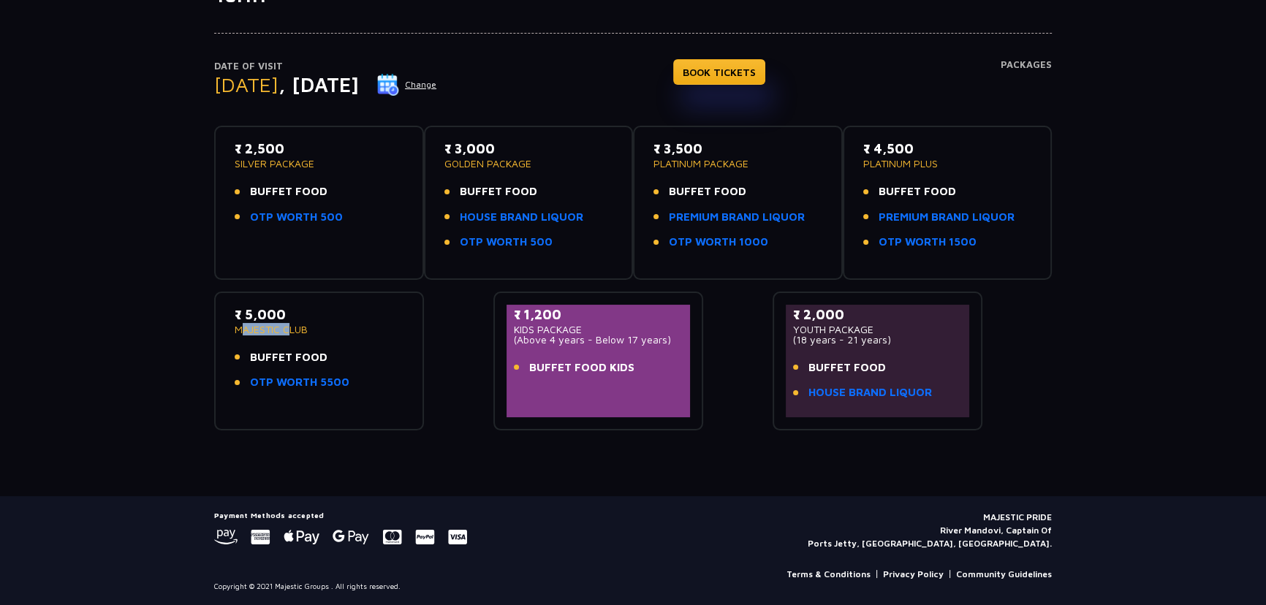 The image size is (1266, 605). Describe the element at coordinates (341, 515) in the screenshot. I see `h5: Payment Methods accepted` at that location.